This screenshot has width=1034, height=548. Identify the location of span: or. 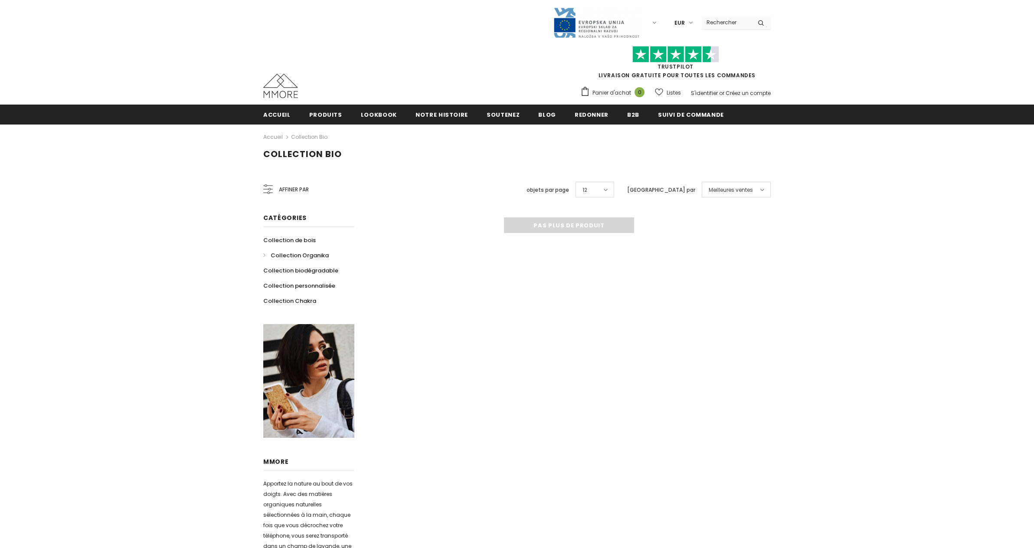
(722, 93).